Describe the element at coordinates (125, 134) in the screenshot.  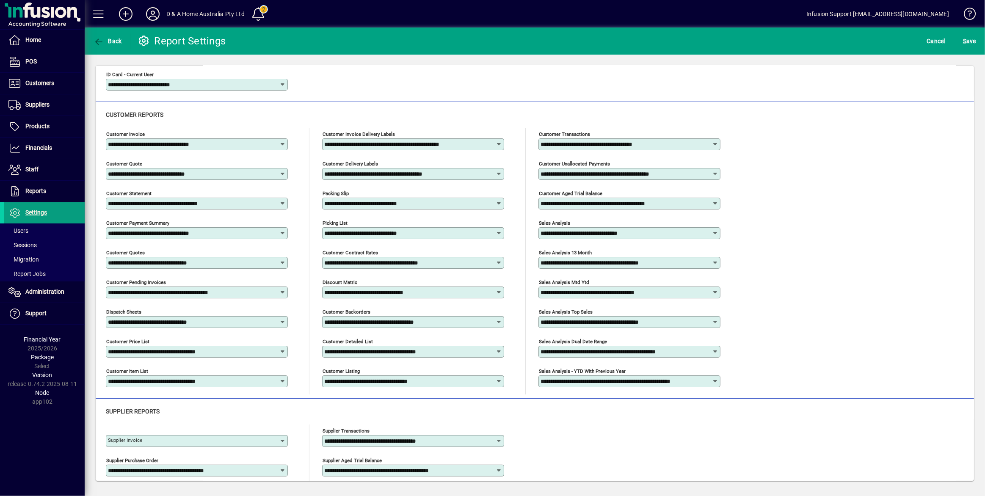
I see `mat-label: Customer invoice` at that location.